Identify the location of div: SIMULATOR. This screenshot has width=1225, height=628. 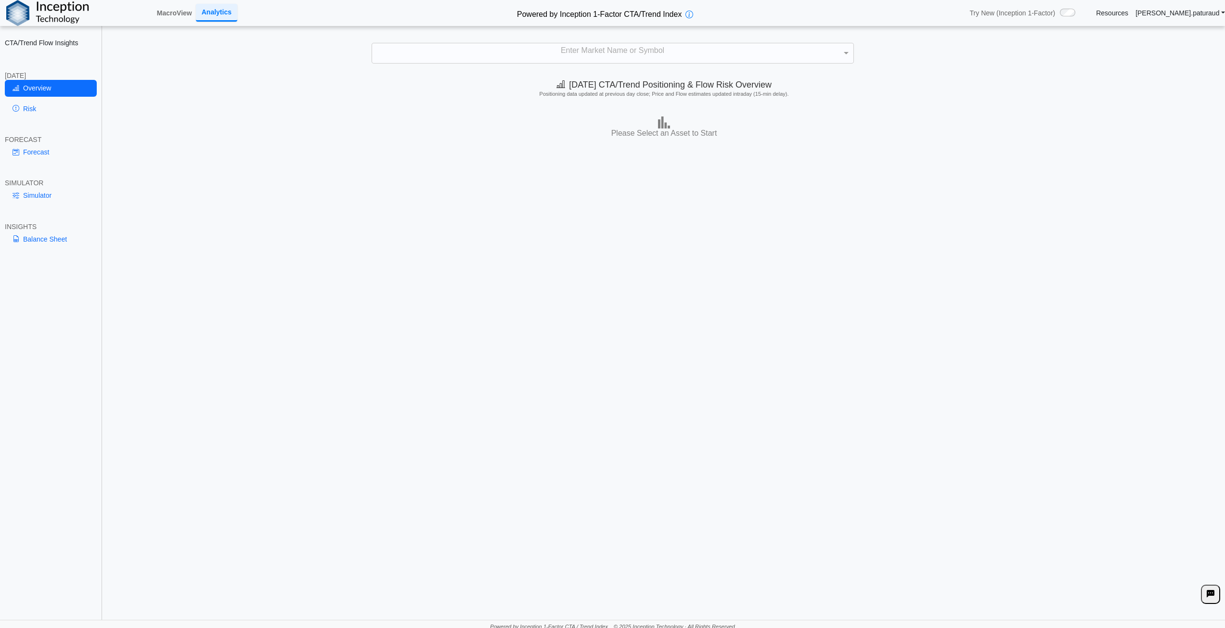
(51, 183).